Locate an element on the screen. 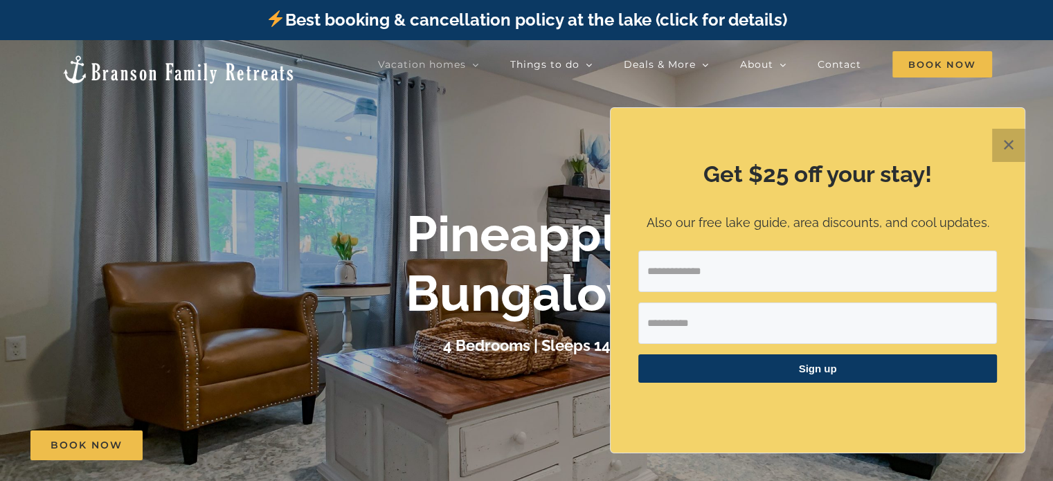 This screenshot has height=481, width=1053. span: Contact is located at coordinates (839, 64).